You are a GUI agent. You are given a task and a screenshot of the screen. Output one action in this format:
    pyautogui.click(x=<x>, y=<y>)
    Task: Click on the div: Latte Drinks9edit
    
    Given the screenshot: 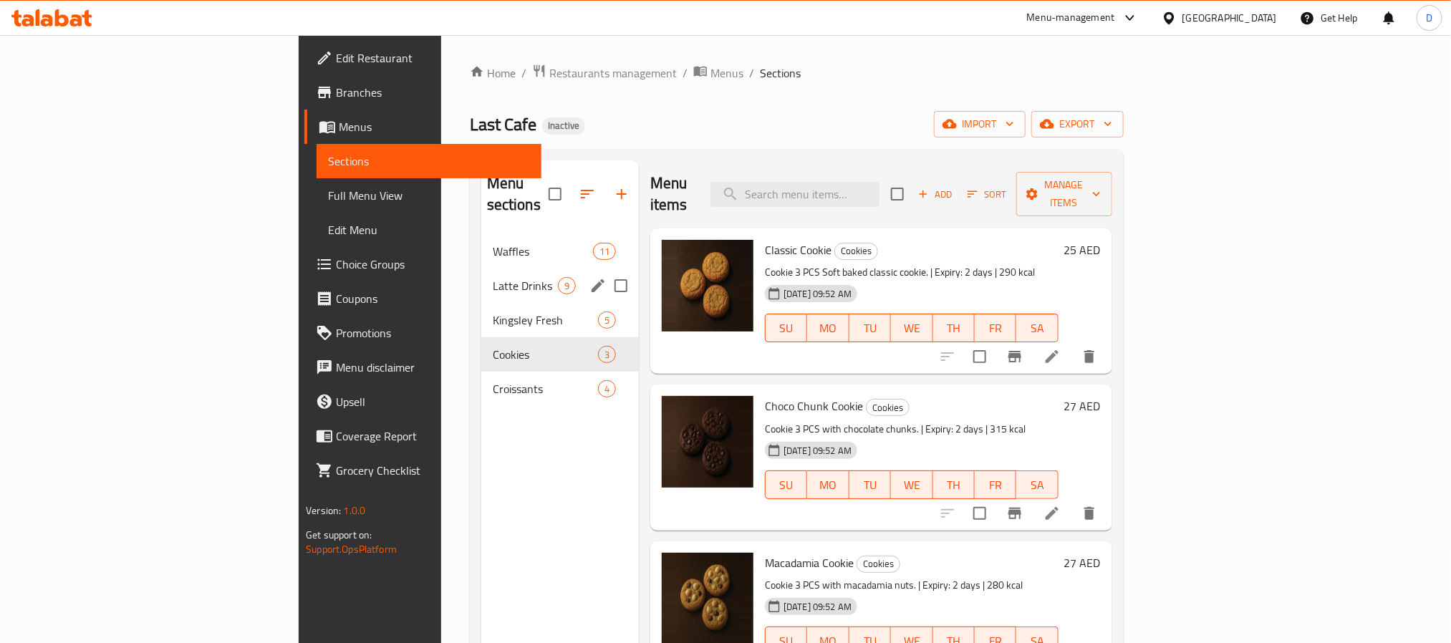 What is the action you would take?
    pyautogui.click(x=560, y=286)
    